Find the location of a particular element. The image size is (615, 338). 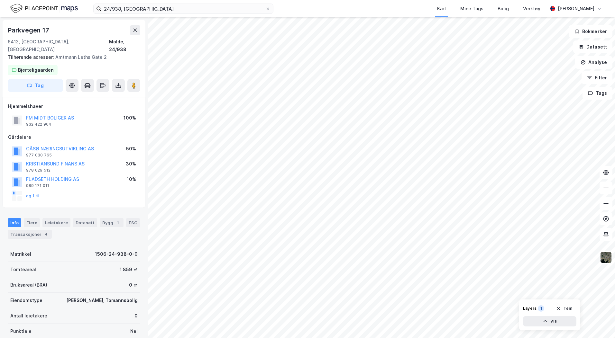

span: Tilhørende adresser: is located at coordinates (32, 57).